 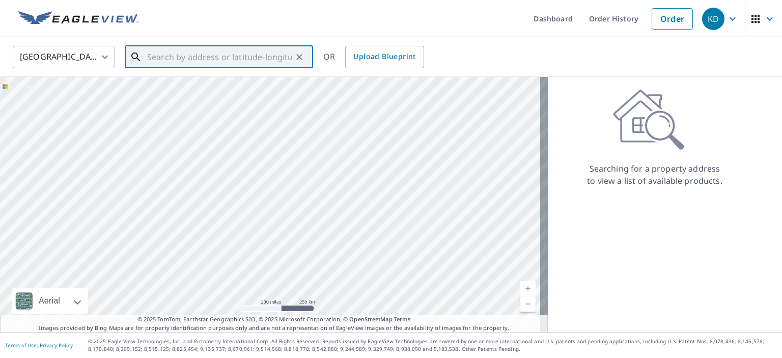 I want to click on a: Privacy Policy, so click(x=56, y=345).